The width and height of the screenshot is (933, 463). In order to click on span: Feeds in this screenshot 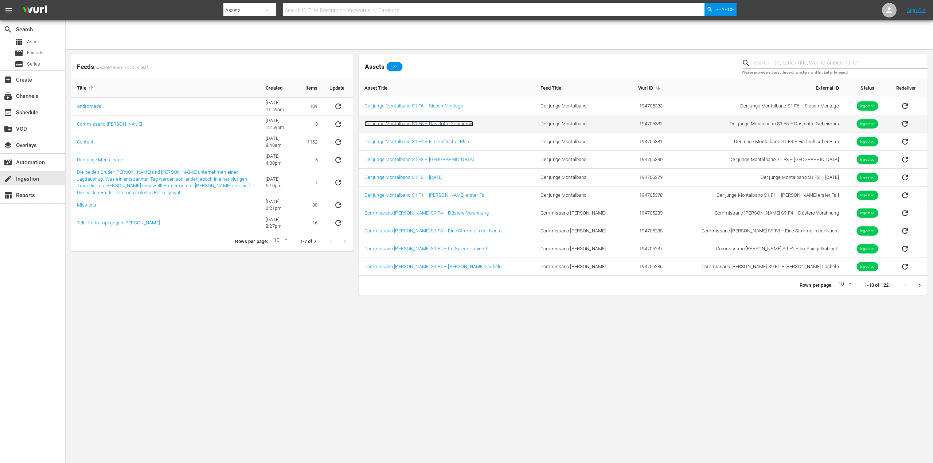, I will do `click(212, 67)`.